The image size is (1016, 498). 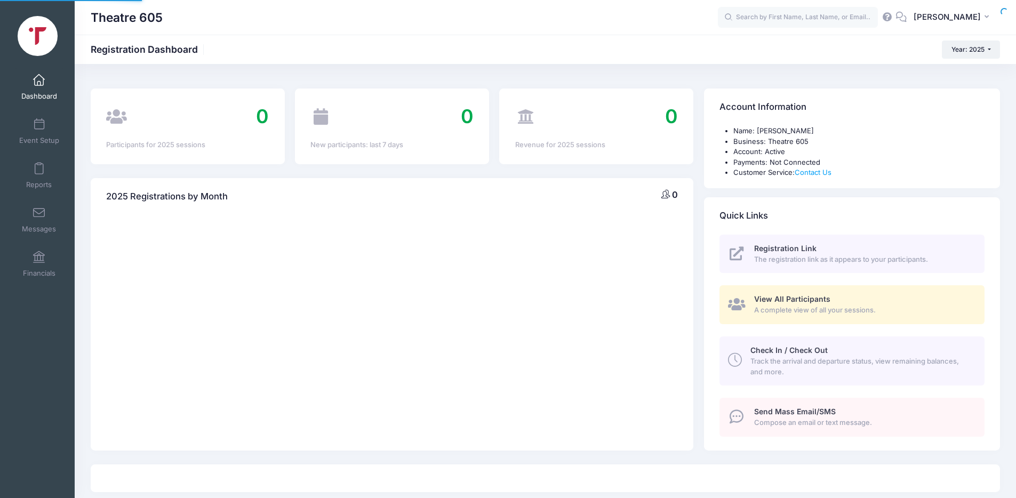 What do you see at coordinates (863, 260) in the screenshot?
I see `span: The registration link as it appears to your participants.` at bounding box center [863, 260].